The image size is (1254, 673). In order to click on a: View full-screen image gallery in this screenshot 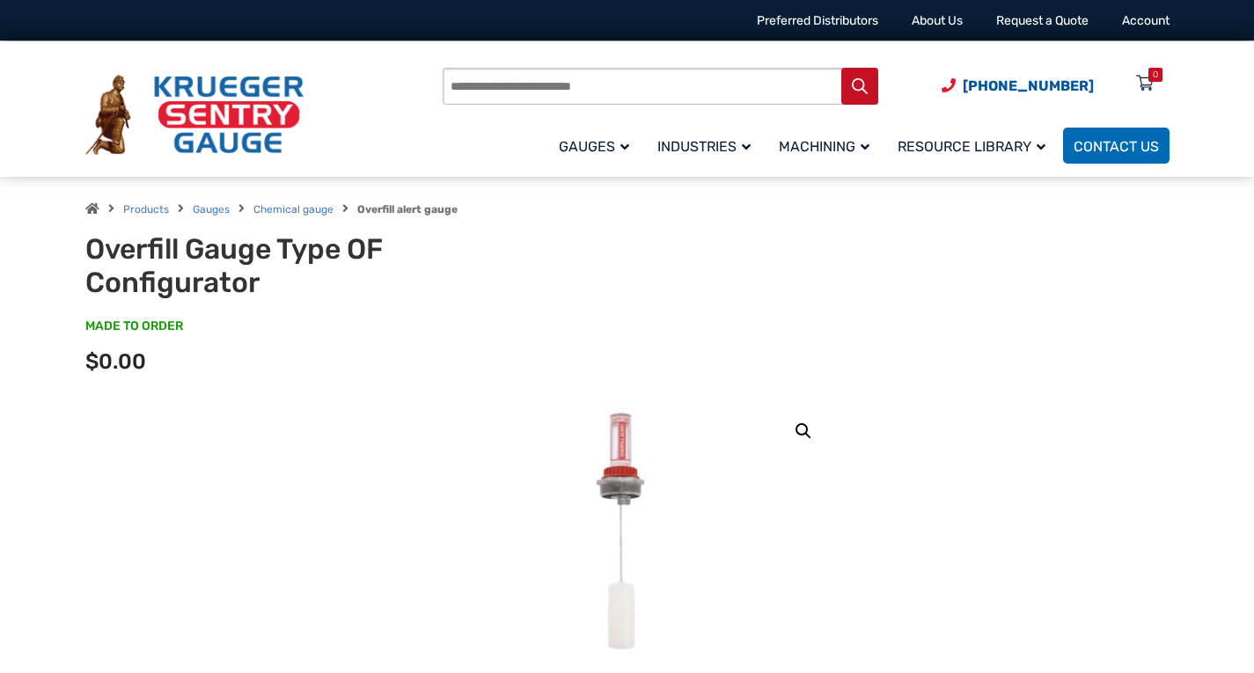, I will do `click(803, 431)`.